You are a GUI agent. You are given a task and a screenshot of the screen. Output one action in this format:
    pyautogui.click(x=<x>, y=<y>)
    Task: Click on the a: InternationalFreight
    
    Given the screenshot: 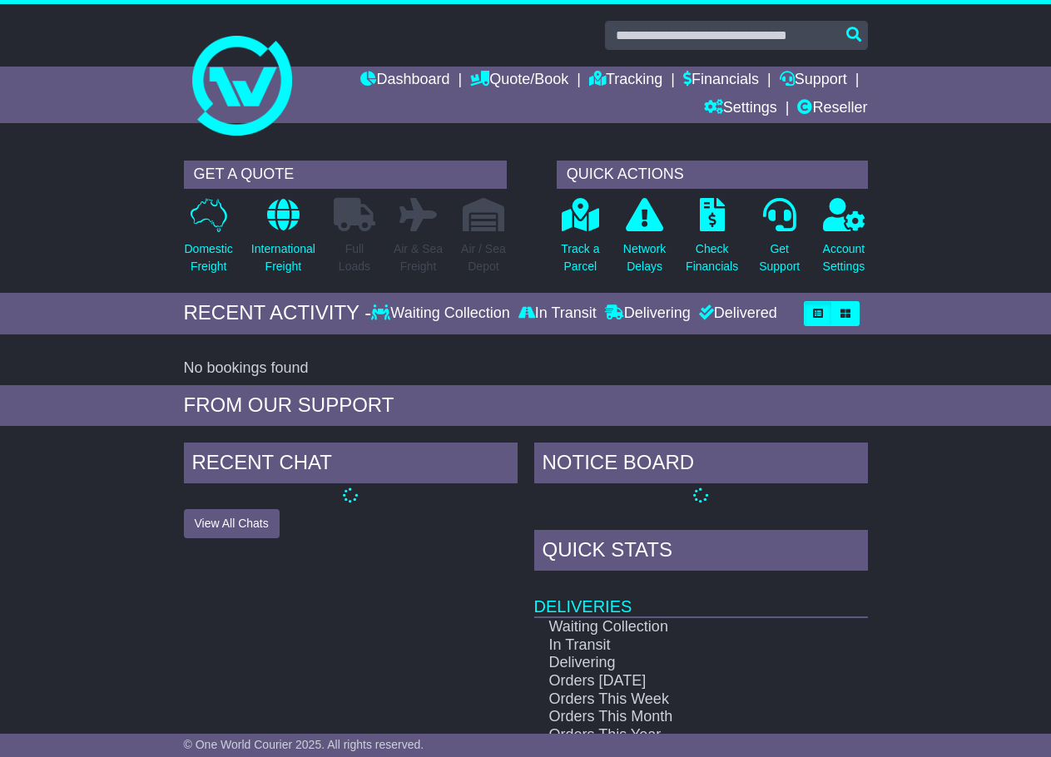 What is the action you would take?
    pyautogui.click(x=283, y=240)
    